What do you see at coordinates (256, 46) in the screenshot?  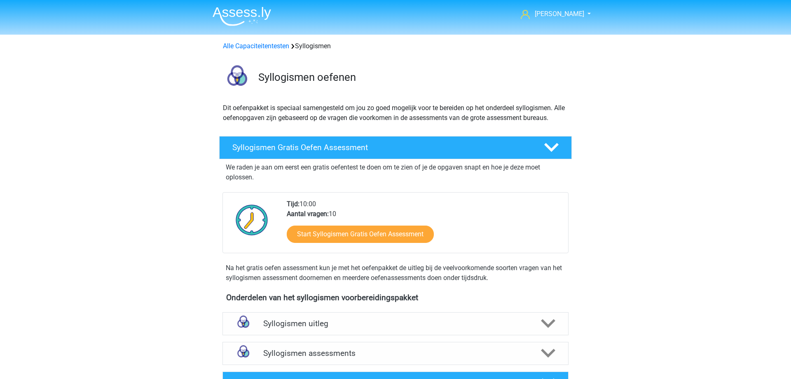 I see `a: Alle Capaciteitentesten` at bounding box center [256, 46].